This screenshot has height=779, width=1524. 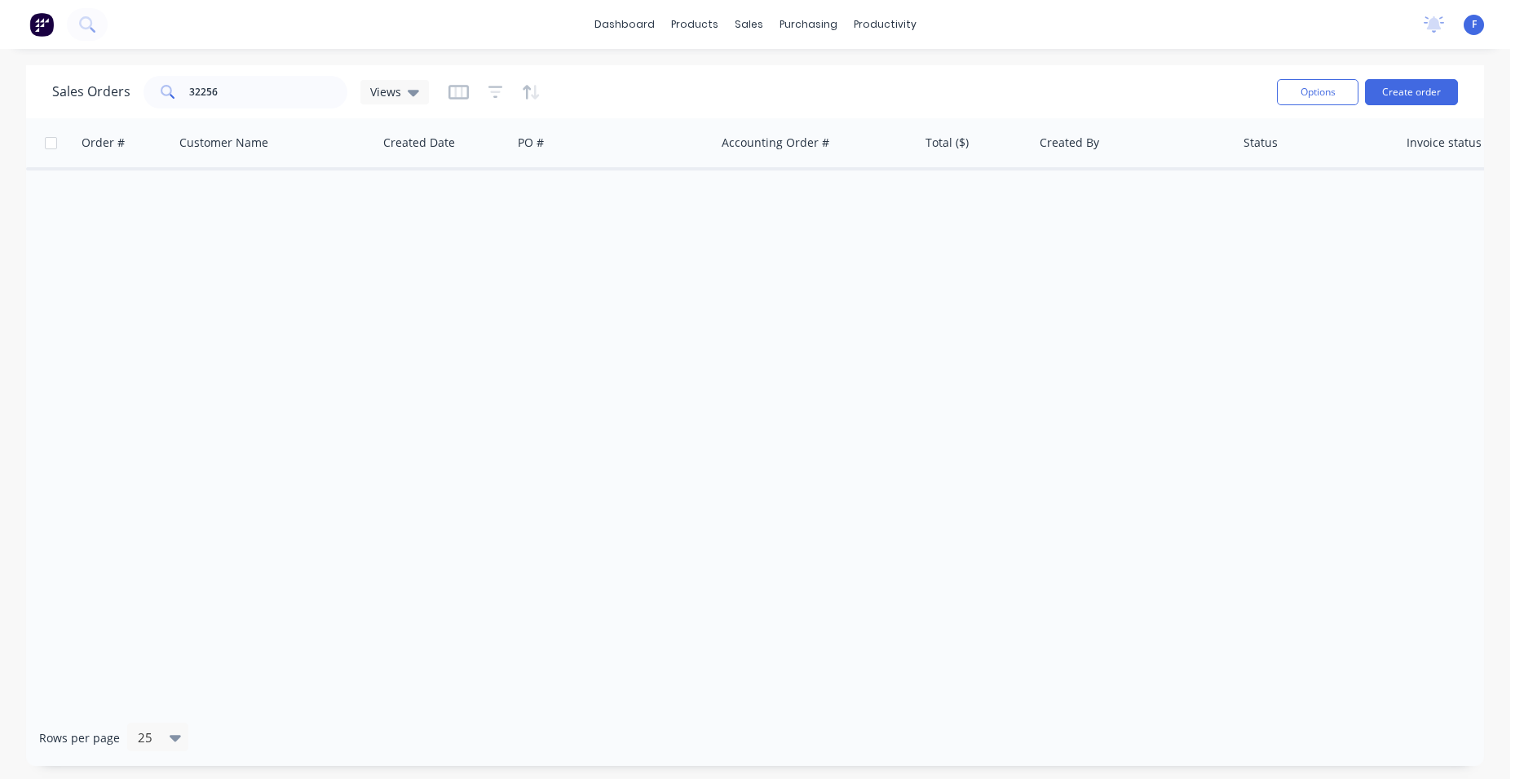 What do you see at coordinates (1069, 143) in the screenshot?
I see `div: Created By` at bounding box center [1069, 143].